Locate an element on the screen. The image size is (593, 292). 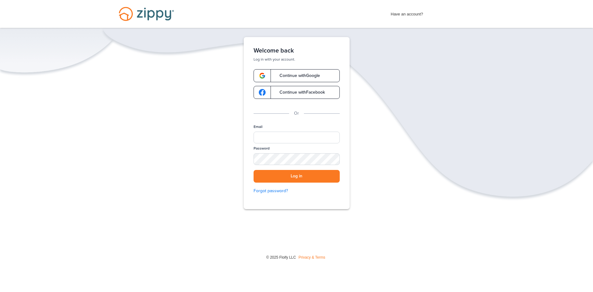
p: Log in with your account. is located at coordinates (296, 59).